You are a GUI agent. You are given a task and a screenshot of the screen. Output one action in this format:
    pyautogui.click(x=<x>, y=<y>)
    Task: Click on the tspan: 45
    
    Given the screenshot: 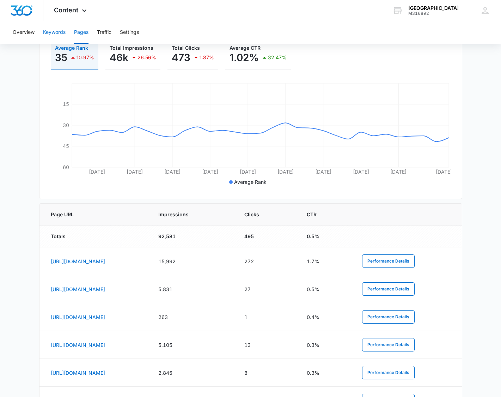 What is the action you would take?
    pyautogui.click(x=66, y=146)
    